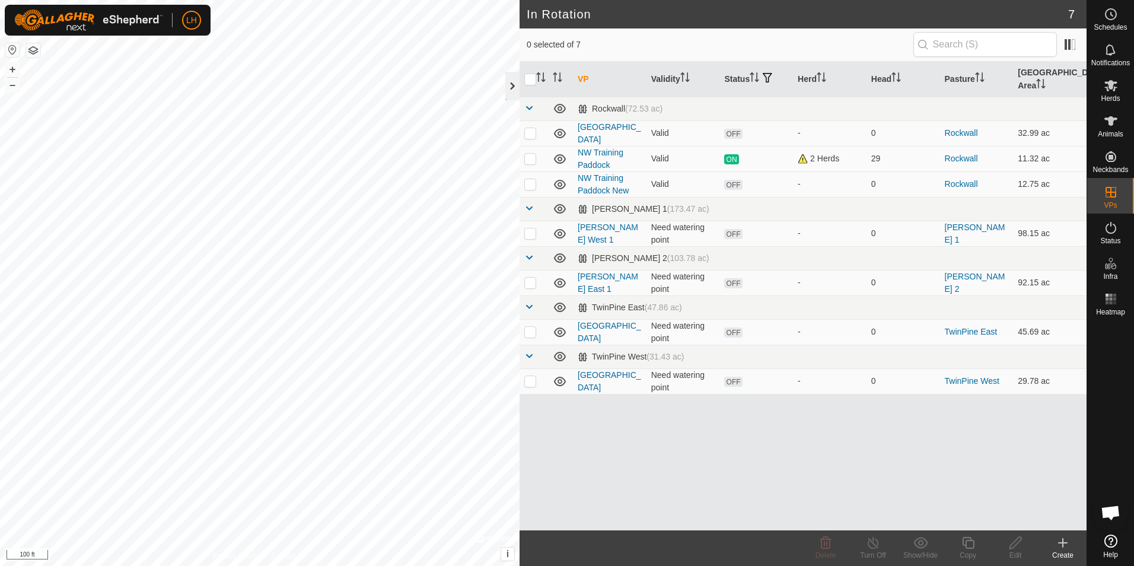 Image resolution: width=1134 pixels, height=566 pixels. What do you see at coordinates (1050, 133) in the screenshot?
I see `td: 32.99 ac` at bounding box center [1050, 133].